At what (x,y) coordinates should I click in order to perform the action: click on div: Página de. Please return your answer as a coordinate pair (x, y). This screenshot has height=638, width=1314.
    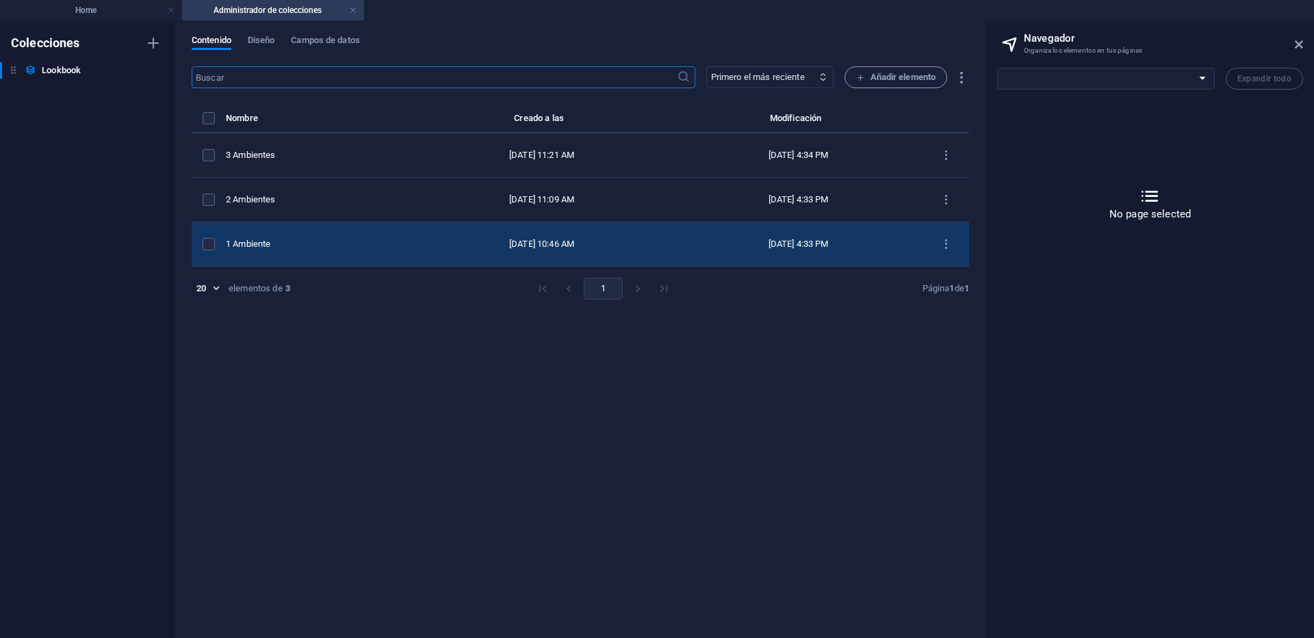
    Looking at the image, I should click on (946, 289).